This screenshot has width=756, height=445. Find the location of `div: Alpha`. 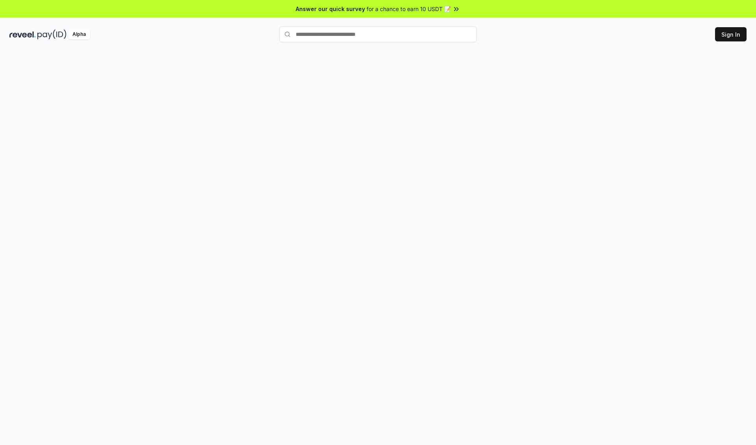

div: Alpha is located at coordinates (79, 34).